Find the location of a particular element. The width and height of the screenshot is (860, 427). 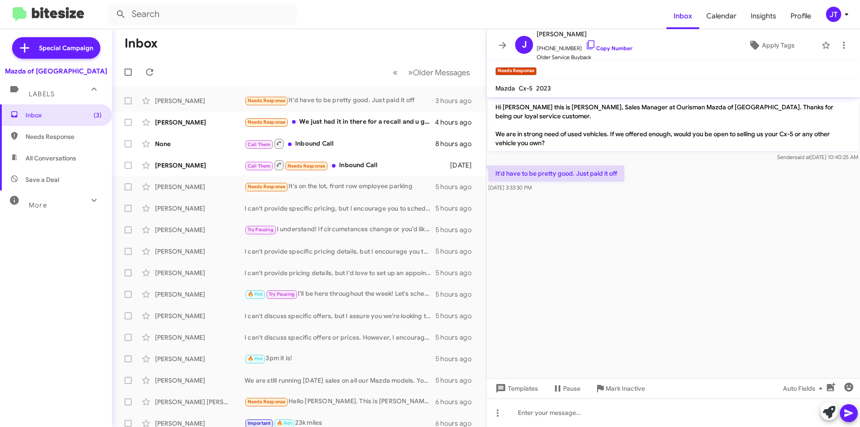

a: Copy Number is located at coordinates (608, 48).